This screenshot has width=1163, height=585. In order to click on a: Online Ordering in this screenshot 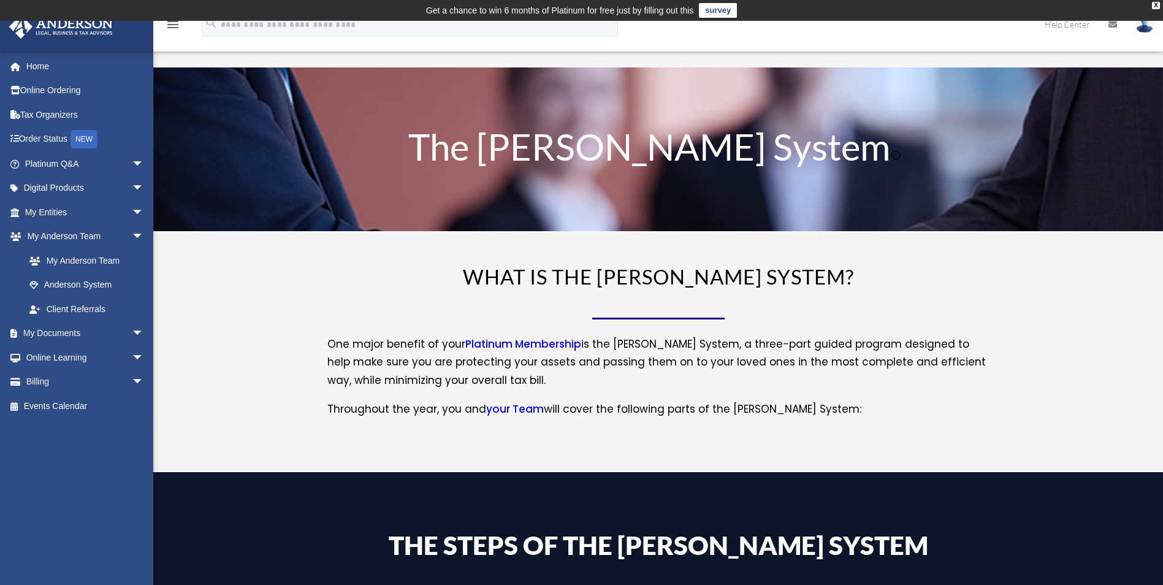, I will do `click(85, 91)`.